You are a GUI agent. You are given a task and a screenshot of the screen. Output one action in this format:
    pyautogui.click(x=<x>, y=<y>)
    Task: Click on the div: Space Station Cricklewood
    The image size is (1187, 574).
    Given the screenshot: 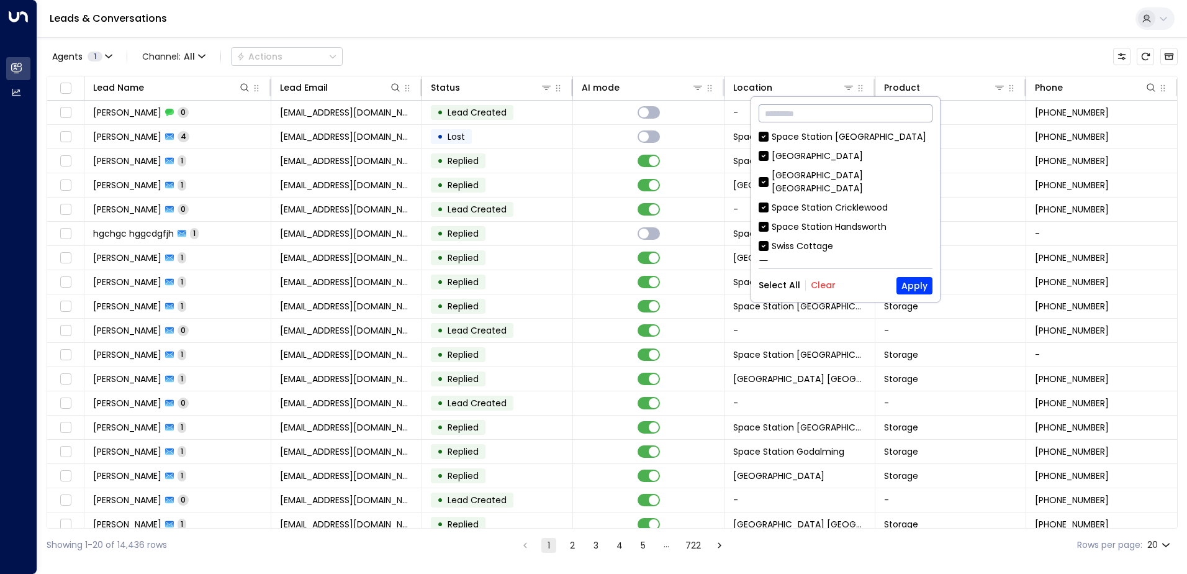 What is the action you would take?
    pyautogui.click(x=846, y=207)
    